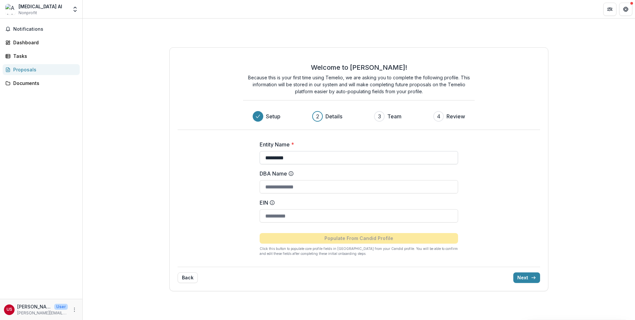 Image resolution: width=635 pixels, height=320 pixels. I want to click on span: Notifications, so click(45, 29).